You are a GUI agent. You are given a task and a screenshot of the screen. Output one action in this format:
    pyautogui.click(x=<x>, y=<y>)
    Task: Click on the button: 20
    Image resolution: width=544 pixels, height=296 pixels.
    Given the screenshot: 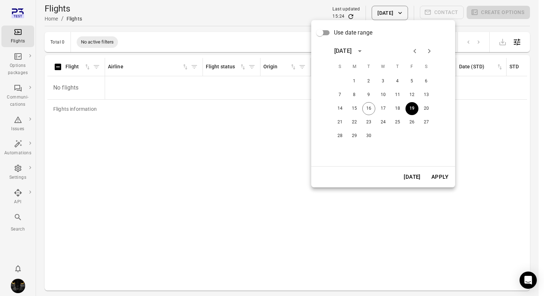 What is the action you would take?
    pyautogui.click(x=426, y=109)
    